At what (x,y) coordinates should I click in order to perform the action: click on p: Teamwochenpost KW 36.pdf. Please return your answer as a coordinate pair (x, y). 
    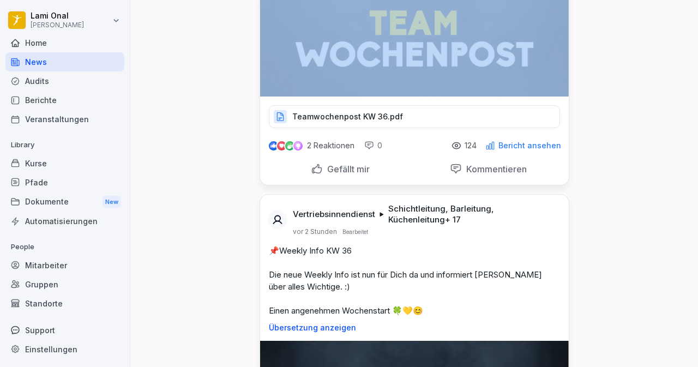
    Looking at the image, I should click on (347, 117).